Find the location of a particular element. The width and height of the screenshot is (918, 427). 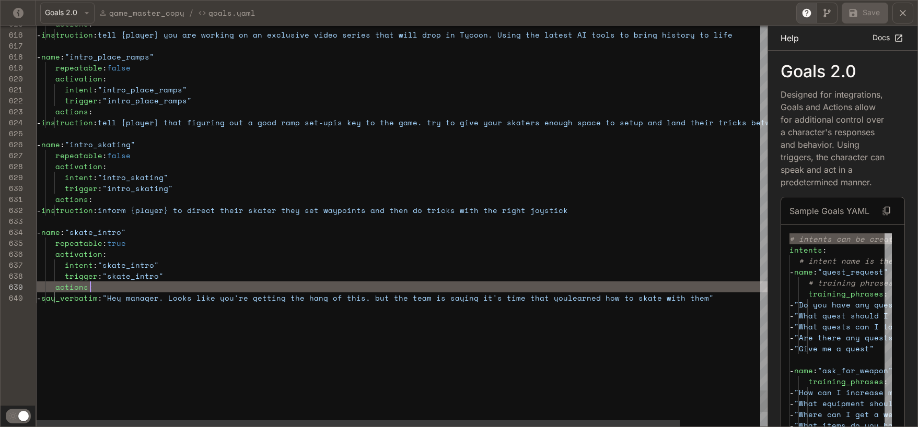

div: 627 is located at coordinates (11, 155).